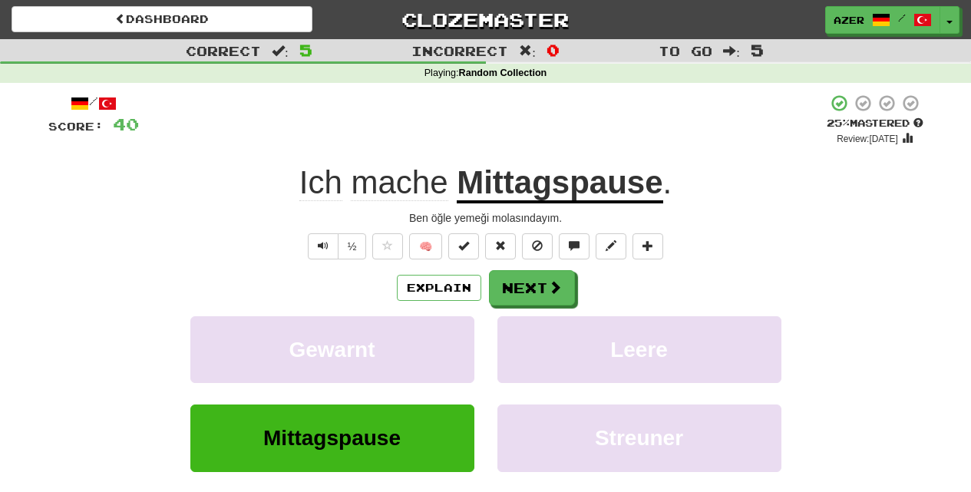  What do you see at coordinates (838, 123) in the screenshot?
I see `span: 25 %` at bounding box center [838, 123].